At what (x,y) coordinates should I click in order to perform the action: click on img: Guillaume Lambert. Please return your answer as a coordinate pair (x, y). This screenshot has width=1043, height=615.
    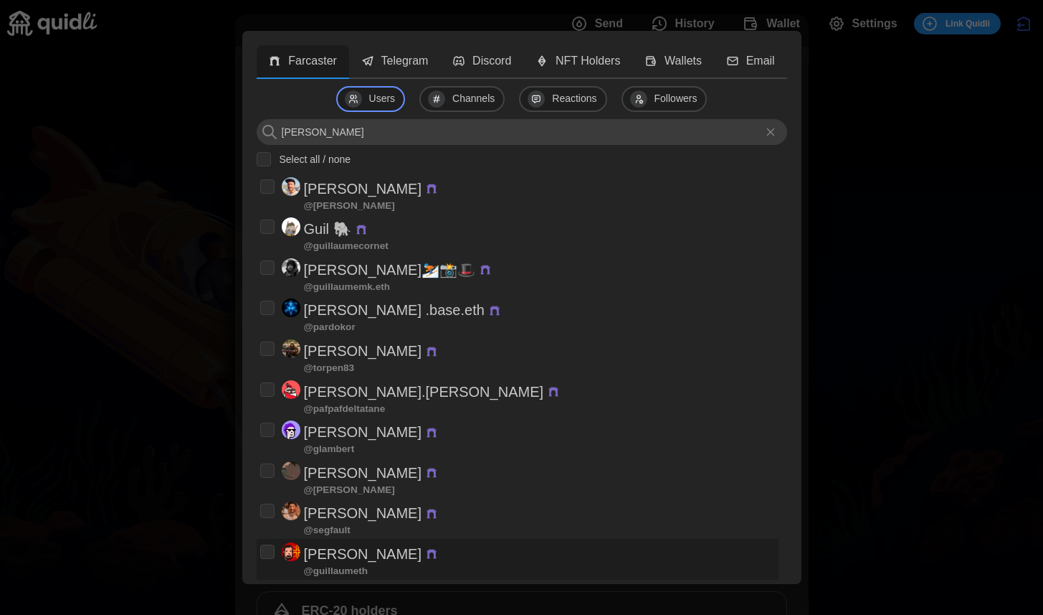
    Looking at the image, I should click on (291, 430).